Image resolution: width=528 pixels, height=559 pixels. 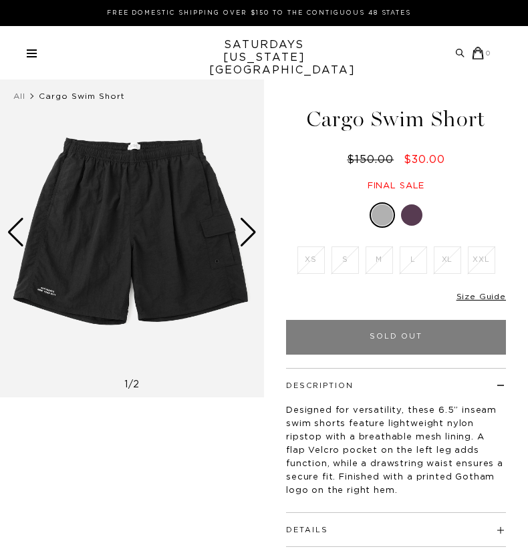 What do you see at coordinates (395, 451) in the screenshot?
I see `p: Designed for versatility, these 6.5” inseam swim shorts feature lightweight nylon ripstop with a ...` at bounding box center [395, 451].